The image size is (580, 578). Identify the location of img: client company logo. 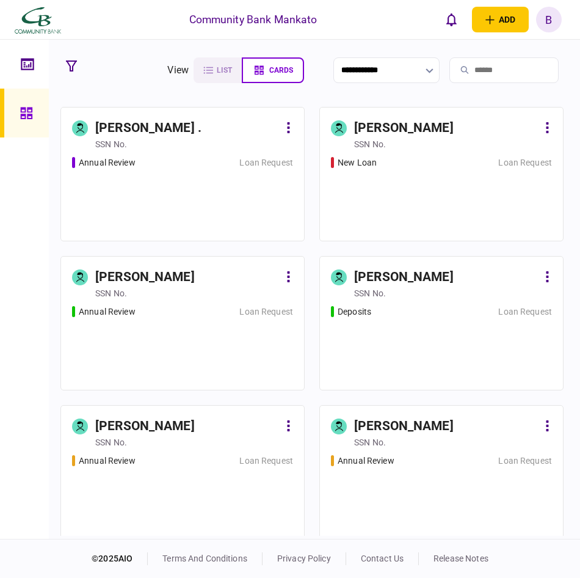
(37, 20).